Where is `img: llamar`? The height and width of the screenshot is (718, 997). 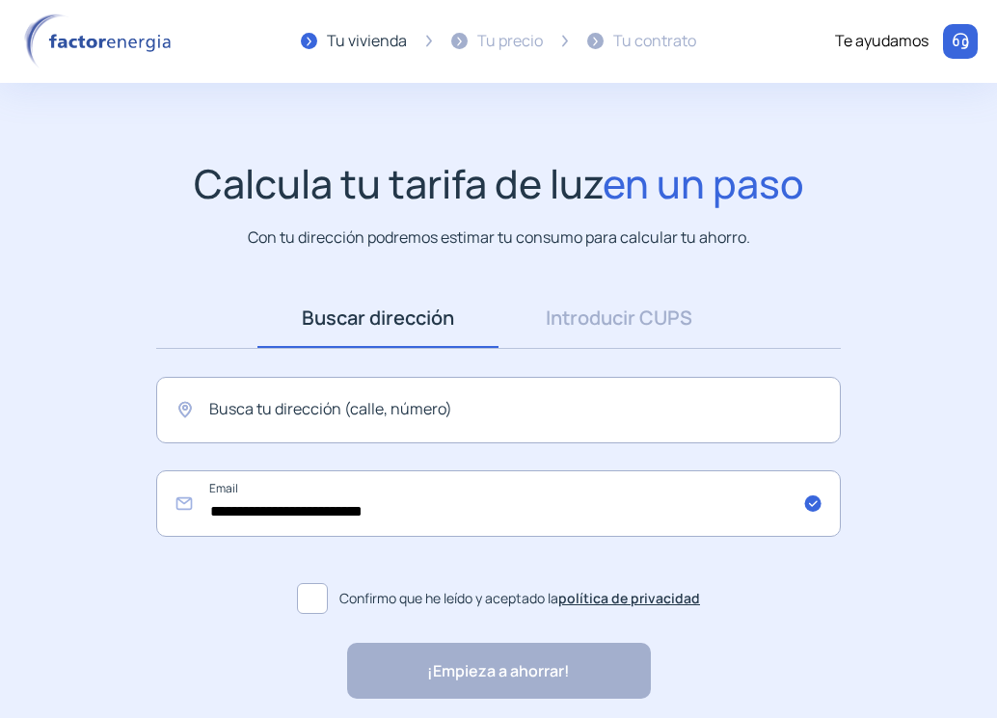 img: llamar is located at coordinates (960, 41).